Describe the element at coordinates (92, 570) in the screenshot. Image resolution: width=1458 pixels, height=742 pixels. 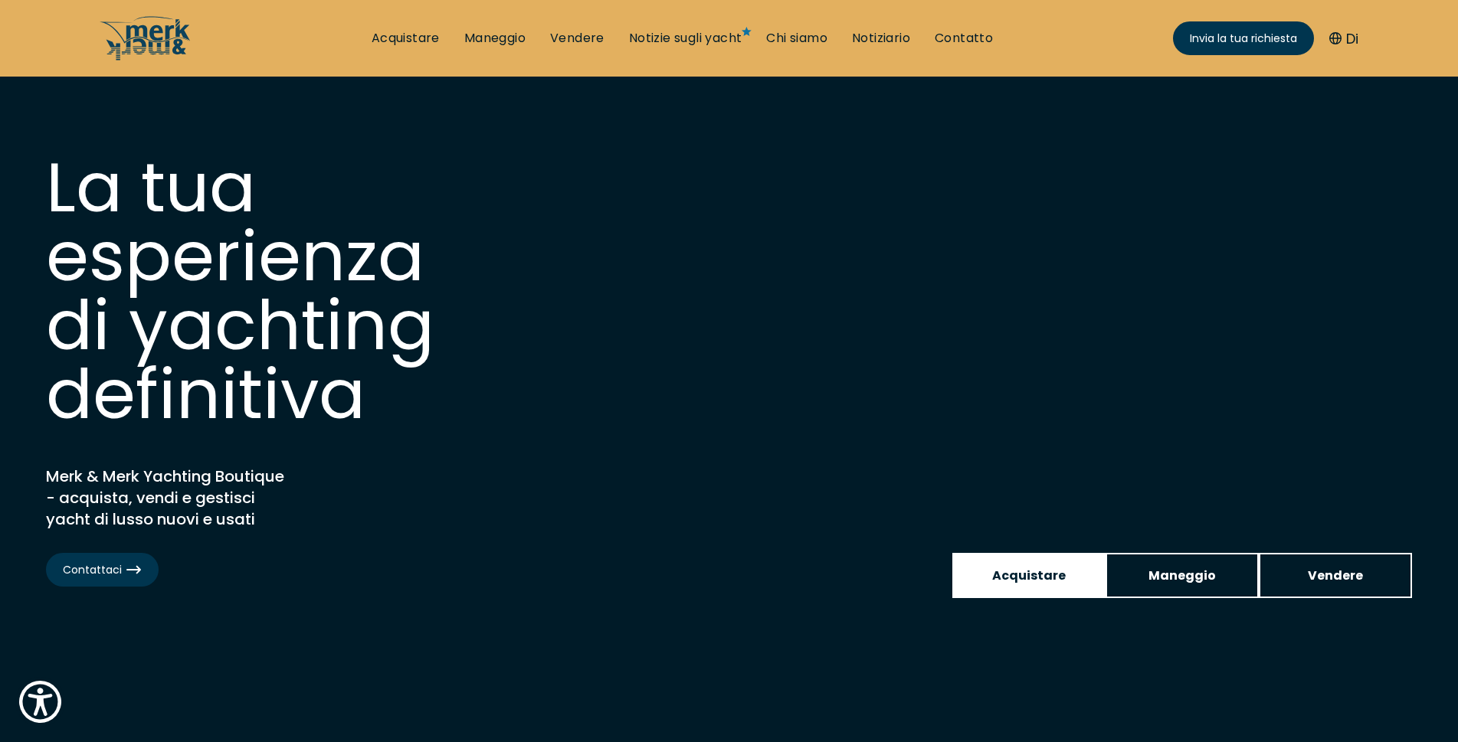
I see `font: Contattaci` at that location.